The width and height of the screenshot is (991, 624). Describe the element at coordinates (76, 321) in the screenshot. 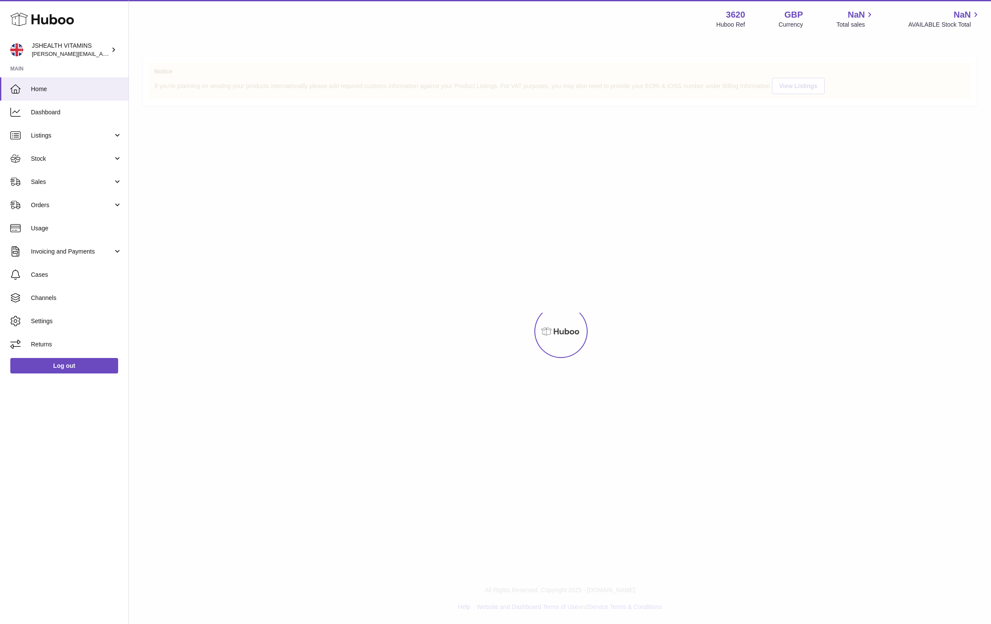

I see `span: Settings` at that location.